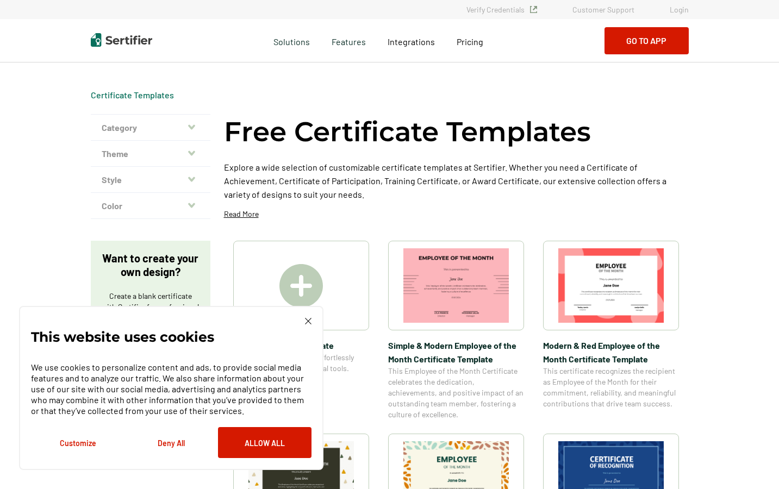  I want to click on a: Verify Credentials, so click(502, 9).